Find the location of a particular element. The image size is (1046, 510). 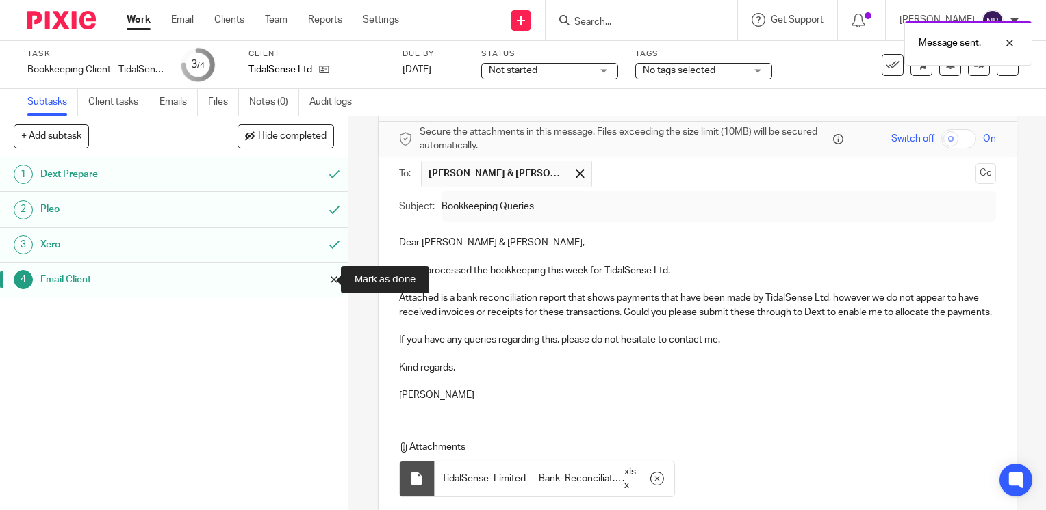

label: To: is located at coordinates (406, 174).